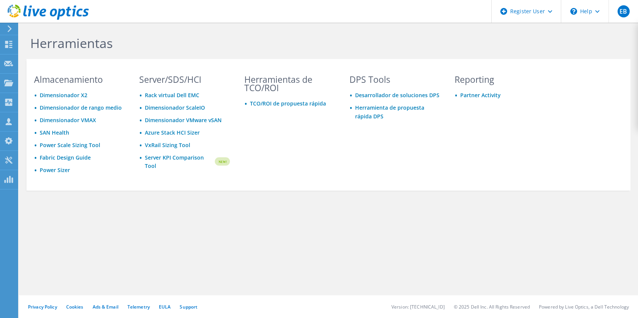  What do you see at coordinates (584, 307) in the screenshot?
I see `li: Powered by Live Optics, a Dell Technology` at bounding box center [584, 307].